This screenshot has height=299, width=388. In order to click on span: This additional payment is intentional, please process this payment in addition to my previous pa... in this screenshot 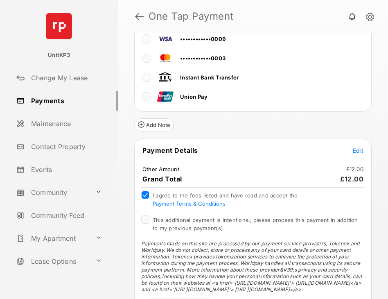, I will do `click(255, 224)`.